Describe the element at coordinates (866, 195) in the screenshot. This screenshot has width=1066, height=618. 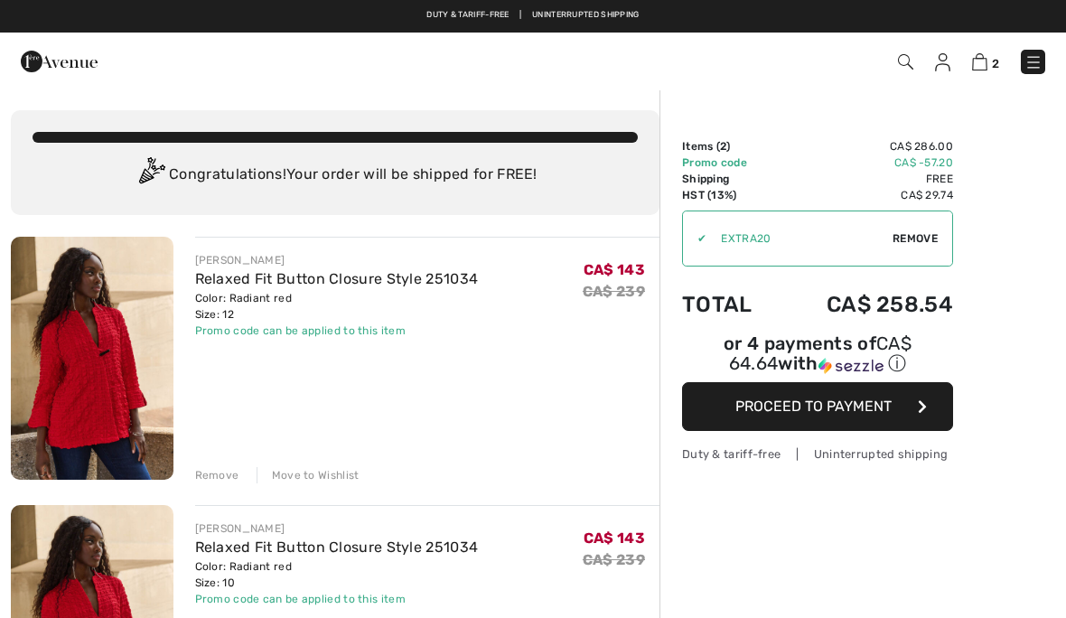
I see `td: CA$ 29.74` at that location.